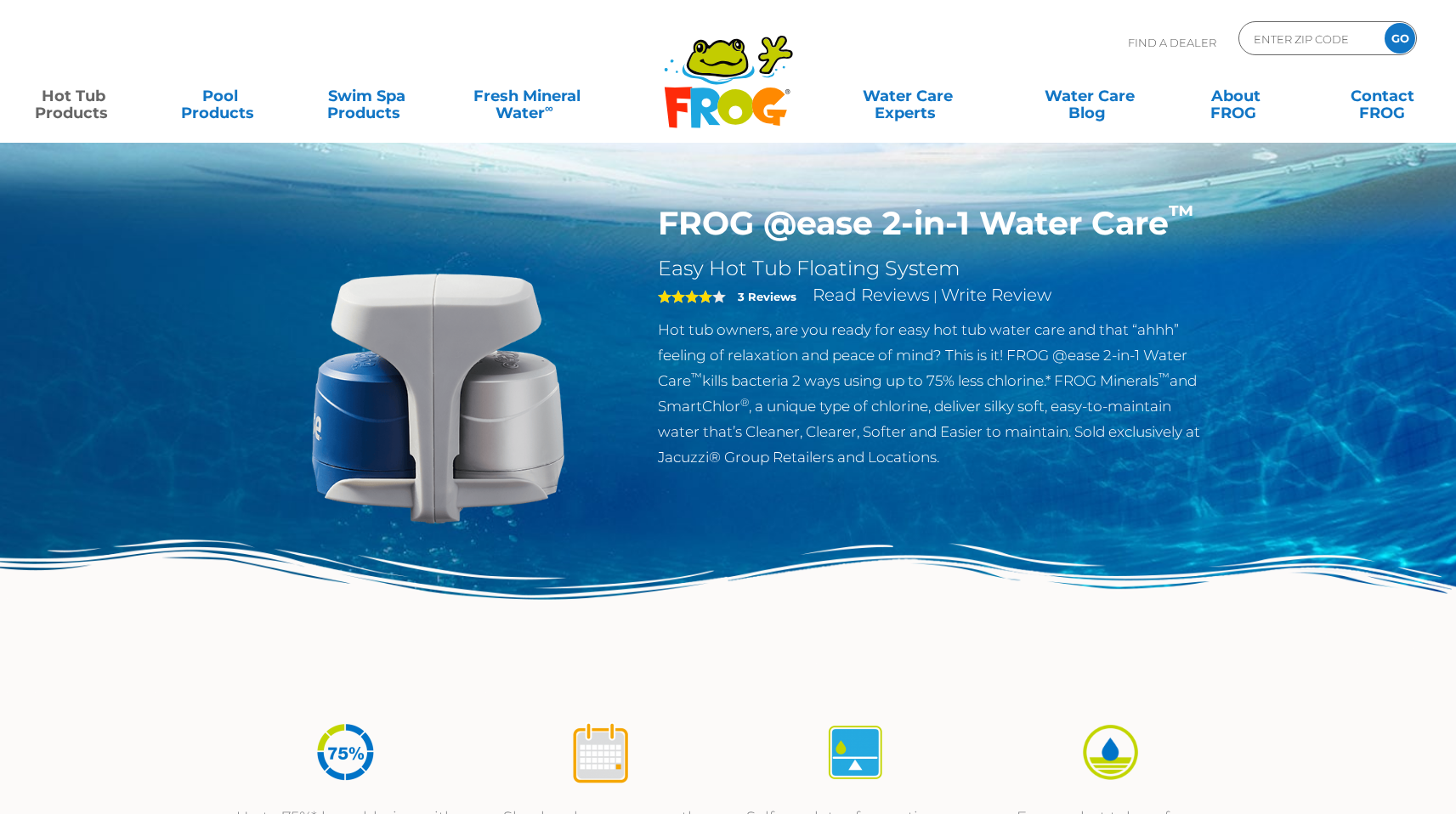 The width and height of the screenshot is (1456, 814). I want to click on strong: 3 Reviews, so click(767, 297).